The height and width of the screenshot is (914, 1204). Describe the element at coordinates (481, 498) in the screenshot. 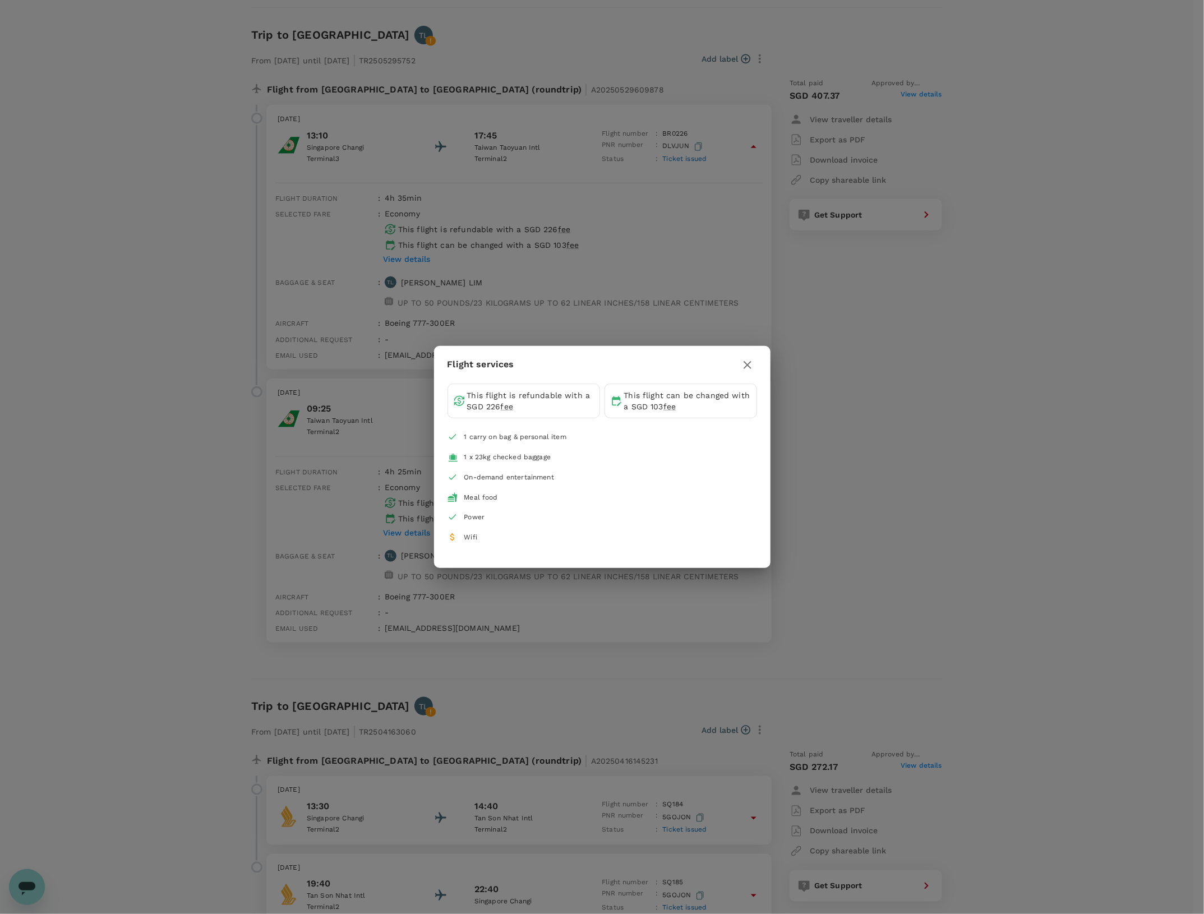

I see `div: Meal food` at that location.